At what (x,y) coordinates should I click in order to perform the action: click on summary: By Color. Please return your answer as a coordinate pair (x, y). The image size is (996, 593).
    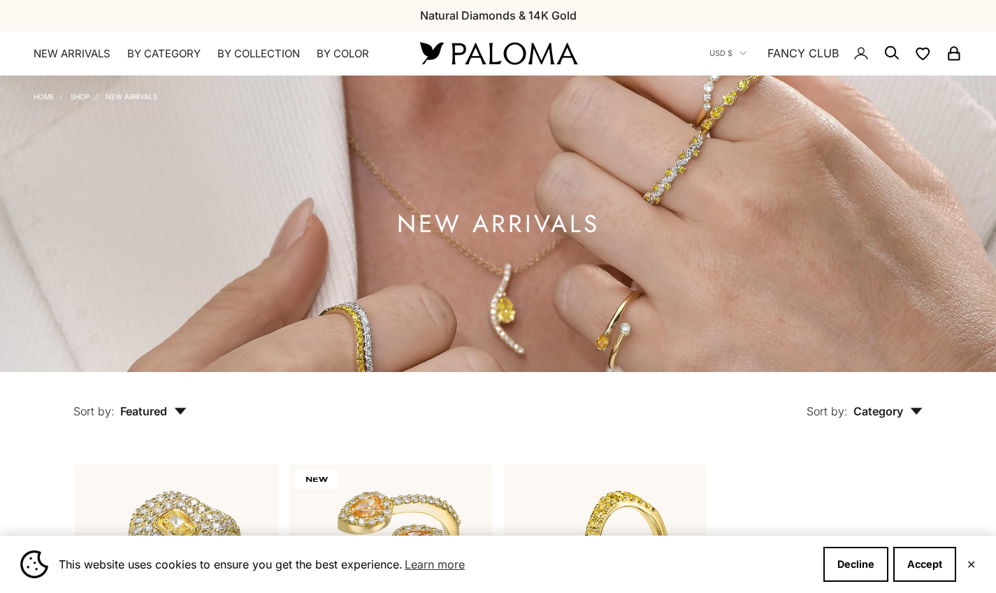
    Looking at the image, I should click on (342, 54).